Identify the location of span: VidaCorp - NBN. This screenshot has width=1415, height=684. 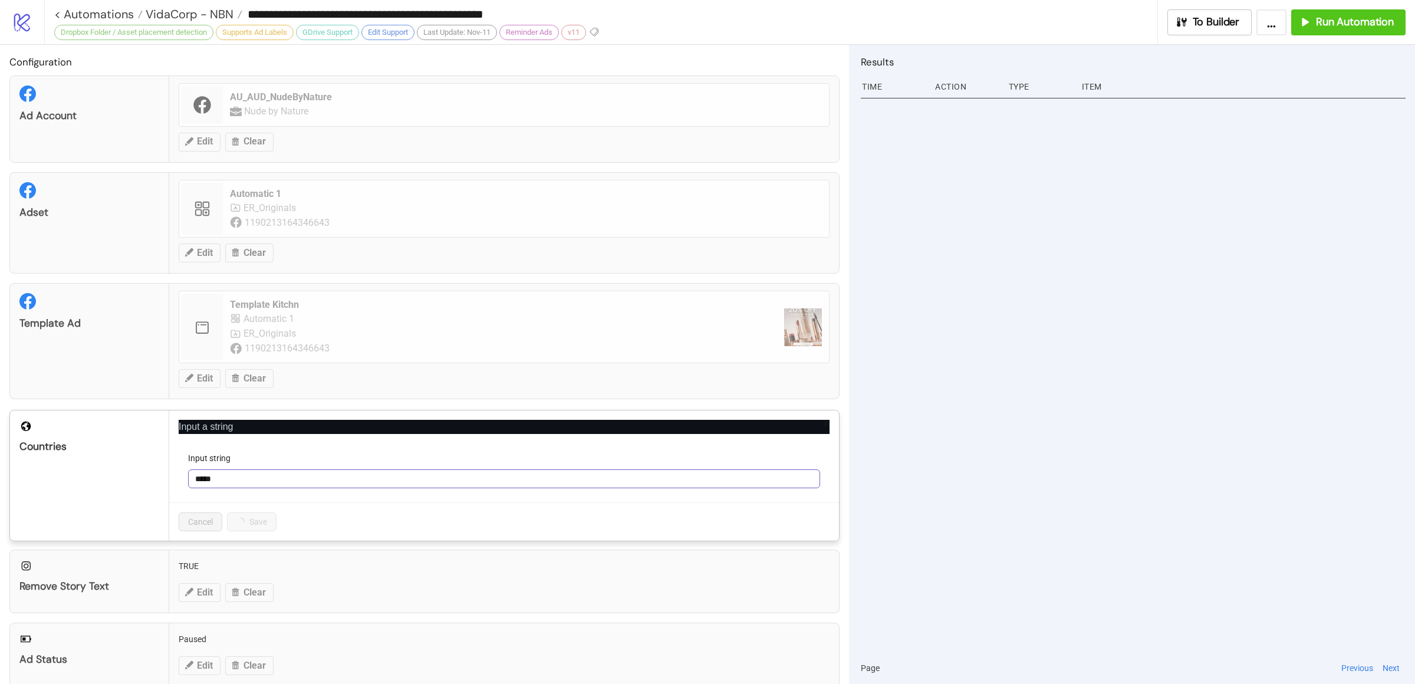
(188, 14).